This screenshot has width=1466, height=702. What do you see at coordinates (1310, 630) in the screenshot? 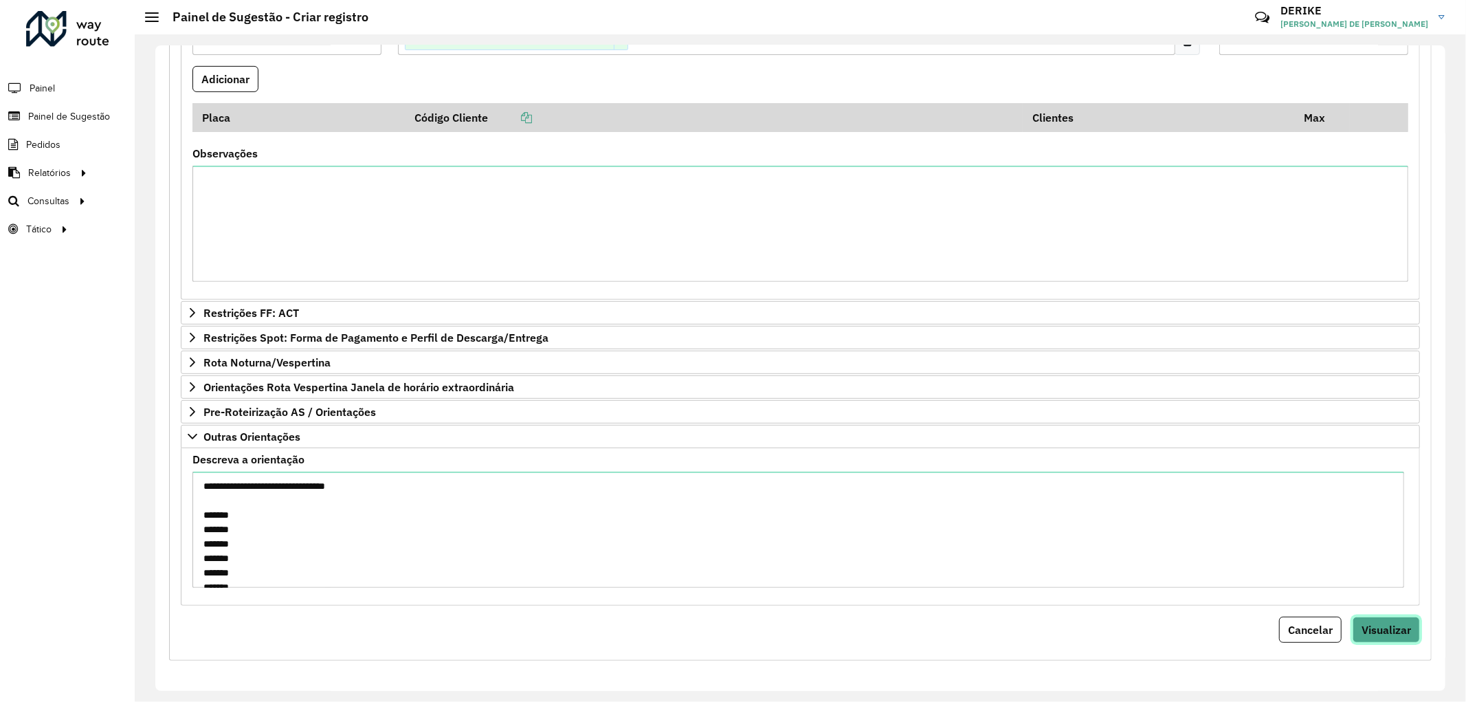
I see `span: Cancelar` at bounding box center [1310, 630].